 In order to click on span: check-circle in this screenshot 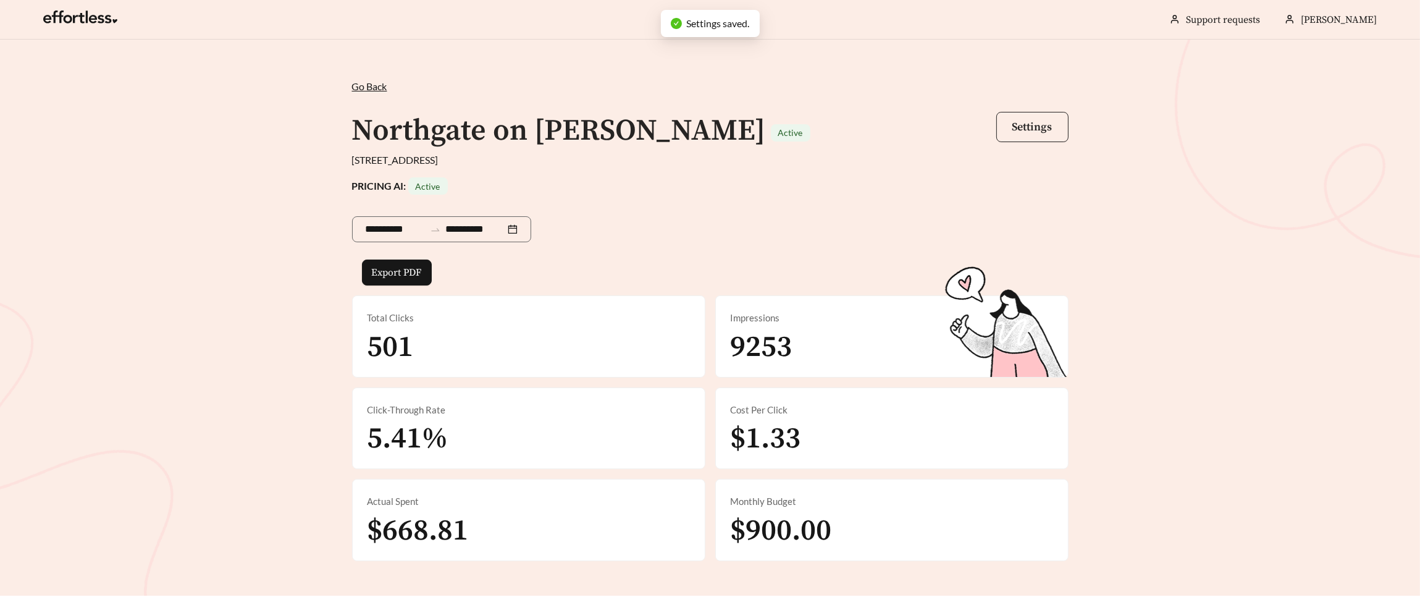, I will do `click(677, 23)`.